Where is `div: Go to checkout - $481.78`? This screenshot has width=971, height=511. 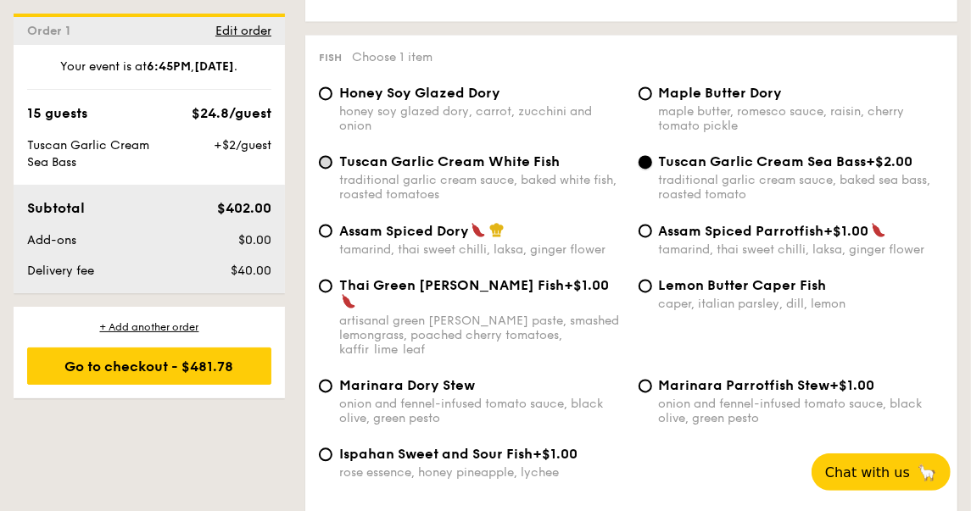 div: Go to checkout - $481.78 is located at coordinates (149, 366).